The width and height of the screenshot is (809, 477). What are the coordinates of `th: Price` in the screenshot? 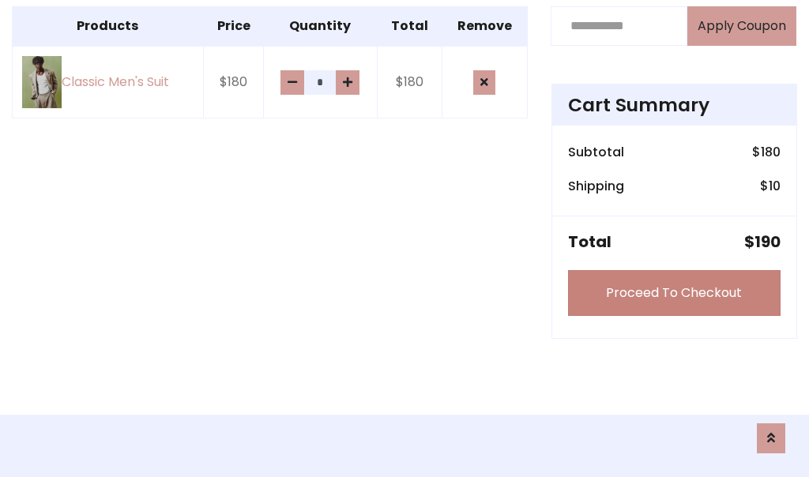 It's located at (233, 26).